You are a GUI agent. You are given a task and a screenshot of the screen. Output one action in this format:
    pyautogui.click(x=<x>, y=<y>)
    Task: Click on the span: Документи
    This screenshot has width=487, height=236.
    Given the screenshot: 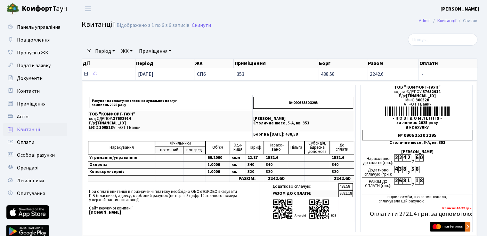 What is the action you would take?
    pyautogui.click(x=30, y=78)
    